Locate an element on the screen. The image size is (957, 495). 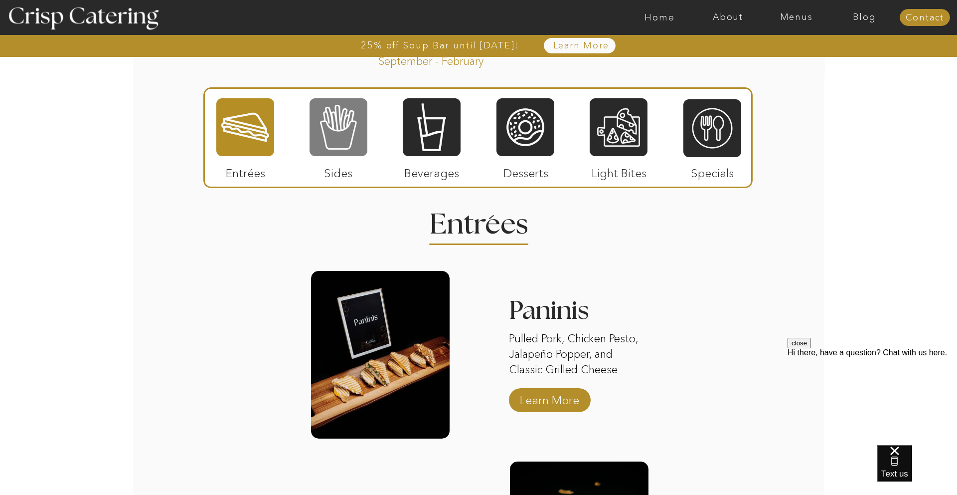
nav: Contact is located at coordinates (925, 18).